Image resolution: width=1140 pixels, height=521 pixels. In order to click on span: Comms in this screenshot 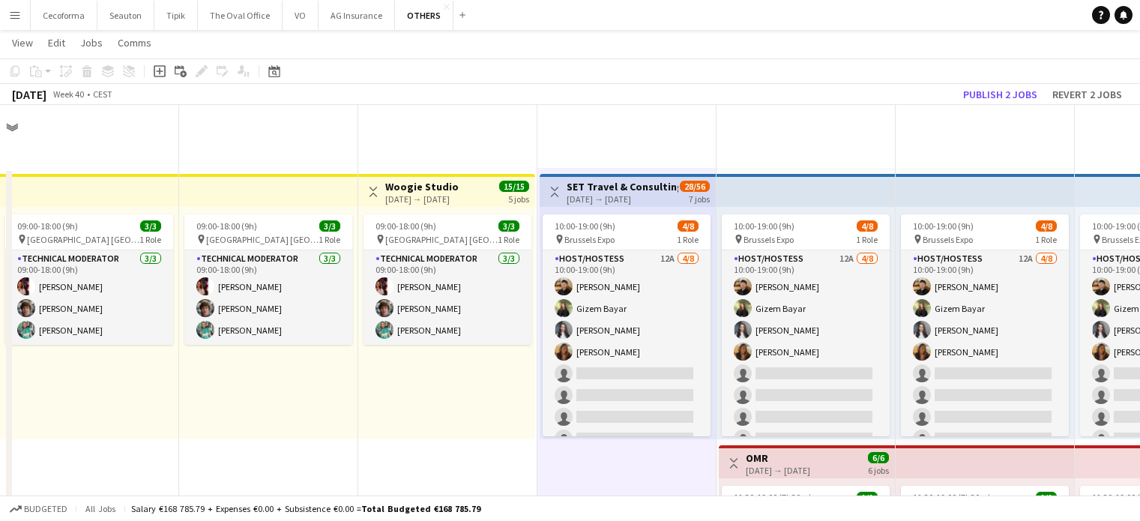, I will do `click(134, 43)`.